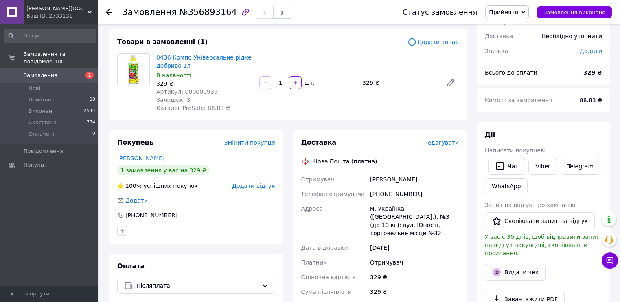 The width and height of the screenshot is (620, 302). What do you see at coordinates (134, 186) in the screenshot?
I see `span: 100%` at bounding box center [134, 186].